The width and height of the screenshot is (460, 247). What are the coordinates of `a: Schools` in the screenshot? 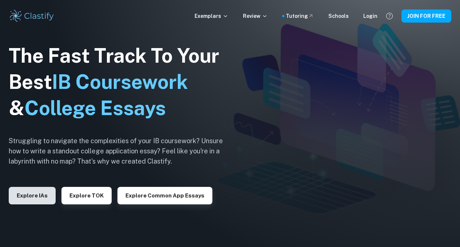 It's located at (339, 16).